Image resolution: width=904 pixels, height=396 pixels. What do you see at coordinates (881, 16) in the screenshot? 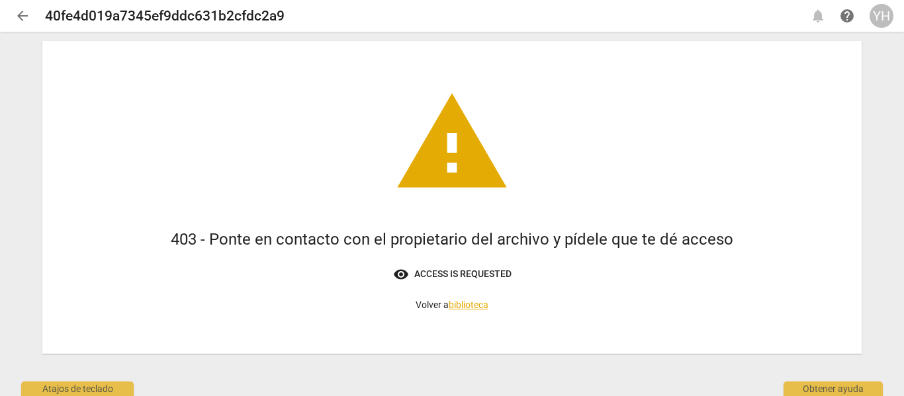
I see `div: YH` at bounding box center [881, 16].